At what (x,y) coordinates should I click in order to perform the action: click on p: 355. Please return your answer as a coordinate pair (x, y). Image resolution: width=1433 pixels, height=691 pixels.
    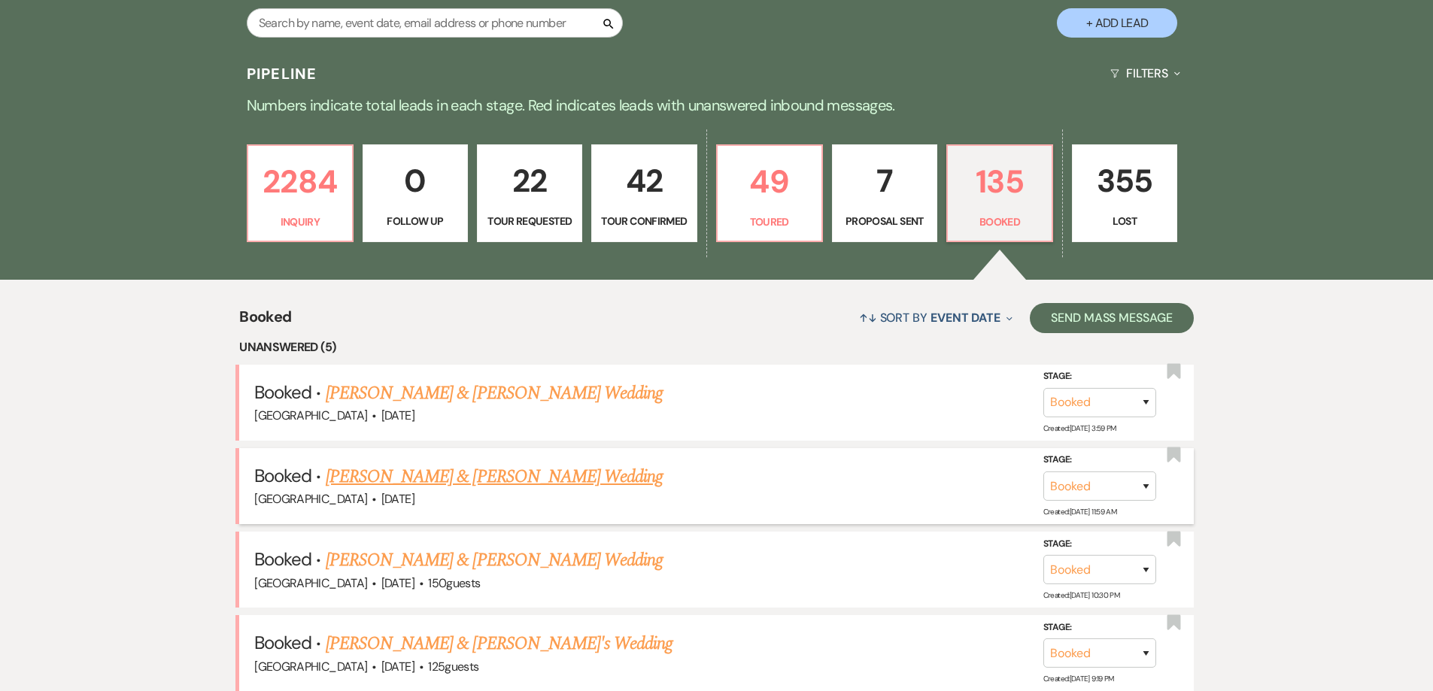
    Looking at the image, I should click on (1124, 180).